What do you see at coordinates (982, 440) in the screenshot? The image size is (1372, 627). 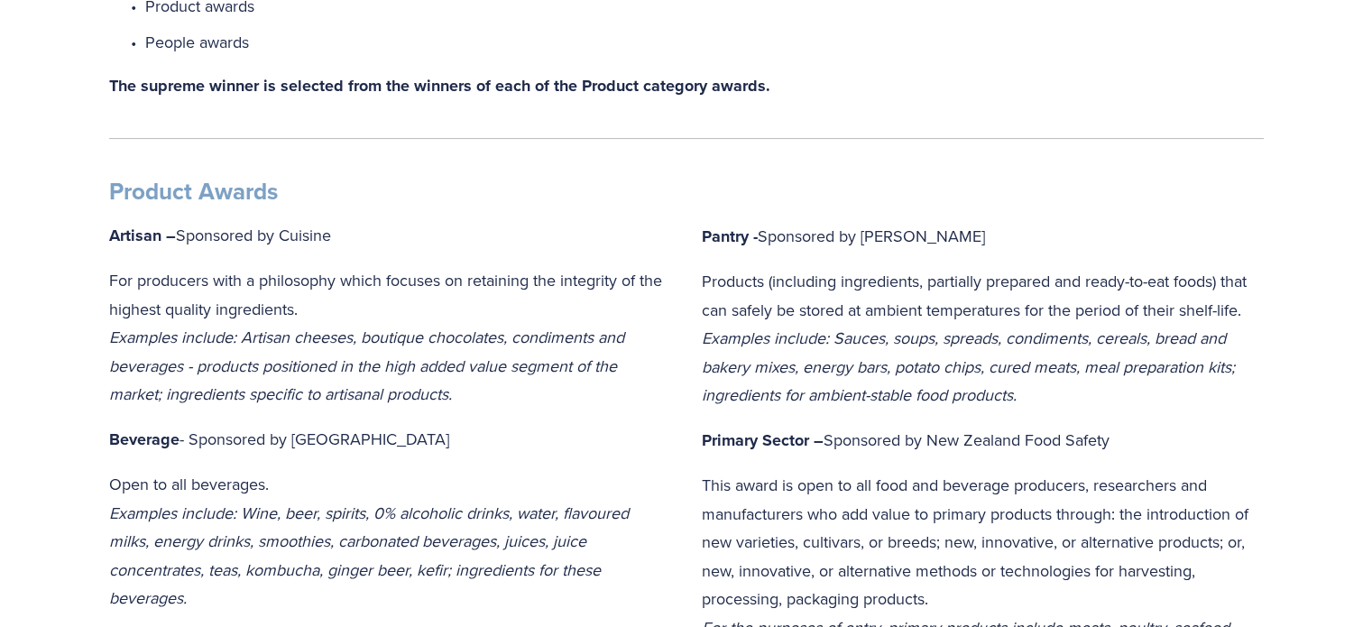 I see `p: Sponsored by New Zealand Food Safety` at bounding box center [982, 440].